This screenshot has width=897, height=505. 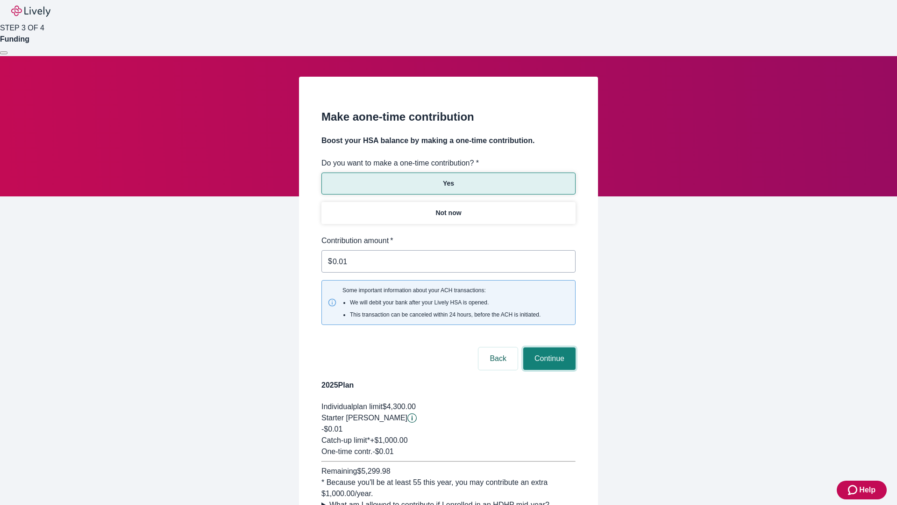 What do you see at coordinates (445, 315) in the screenshot?
I see `li: This transaction can be canceled within 24 hours, before the ACH is initiated.` at bounding box center [445, 315].